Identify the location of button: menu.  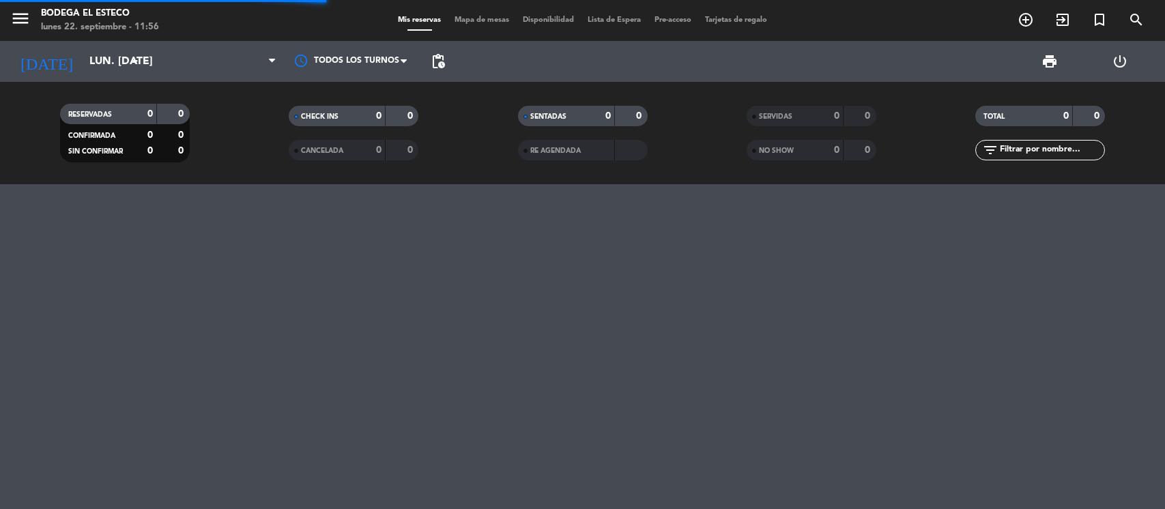
(20, 20).